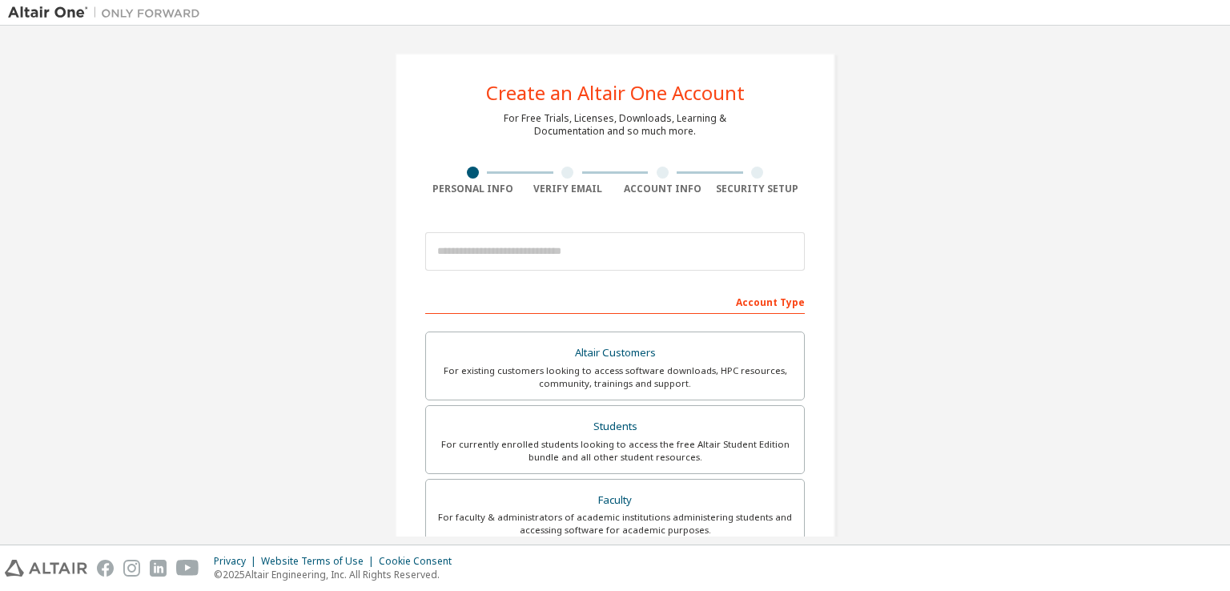 The image size is (1230, 591). I want to click on div: Faculty, so click(615, 501).